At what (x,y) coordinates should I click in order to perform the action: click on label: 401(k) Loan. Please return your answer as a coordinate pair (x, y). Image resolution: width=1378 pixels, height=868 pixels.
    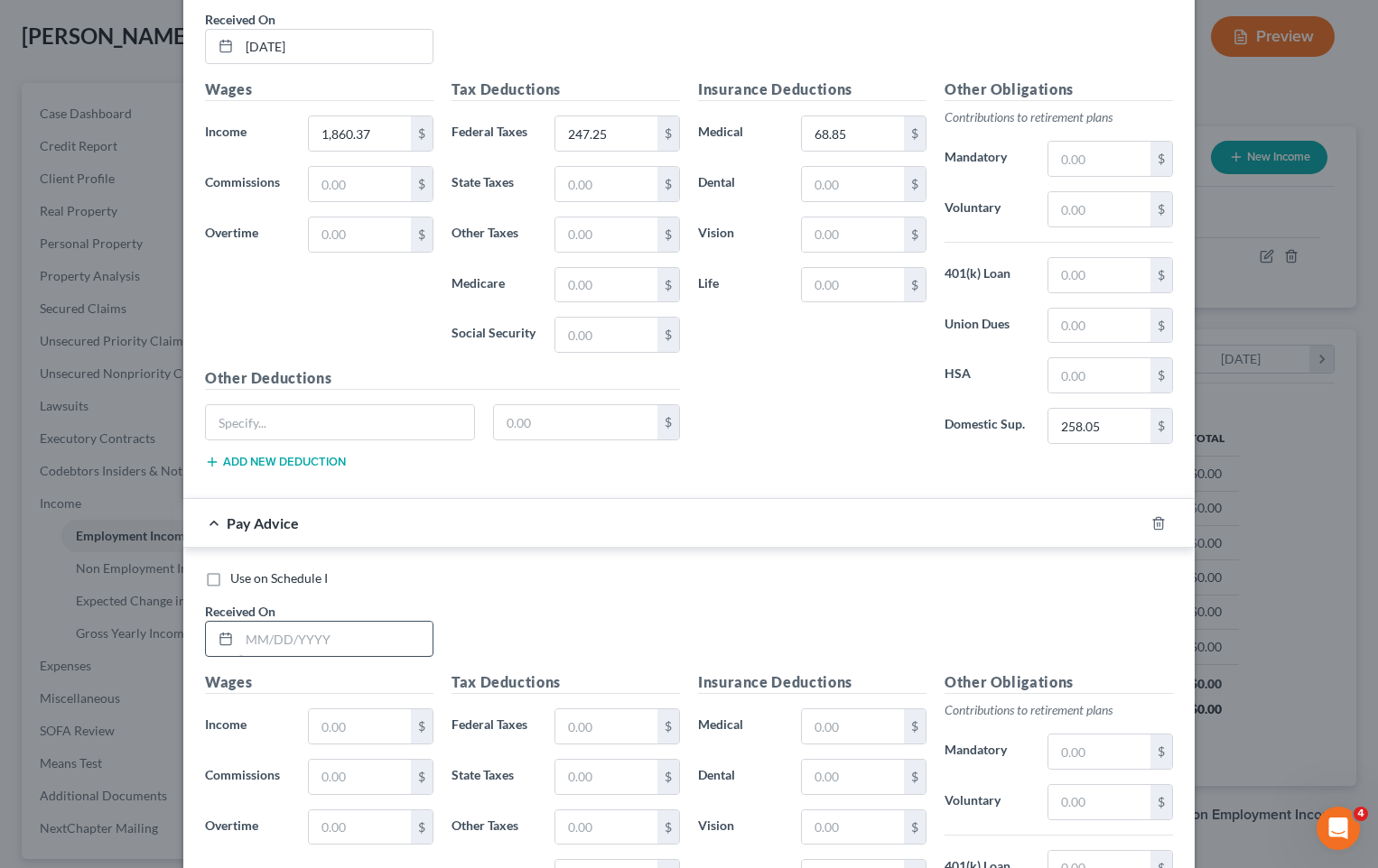
    Looking at the image, I should click on (986, 275).